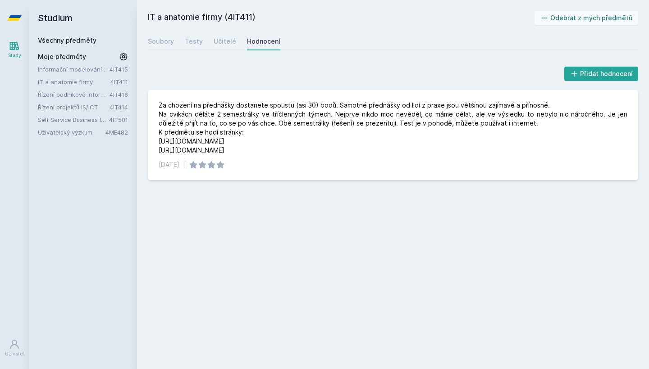 The width and height of the screenshot is (649, 369). Describe the element at coordinates (14, 348) in the screenshot. I see `a: Uživatel` at that location.